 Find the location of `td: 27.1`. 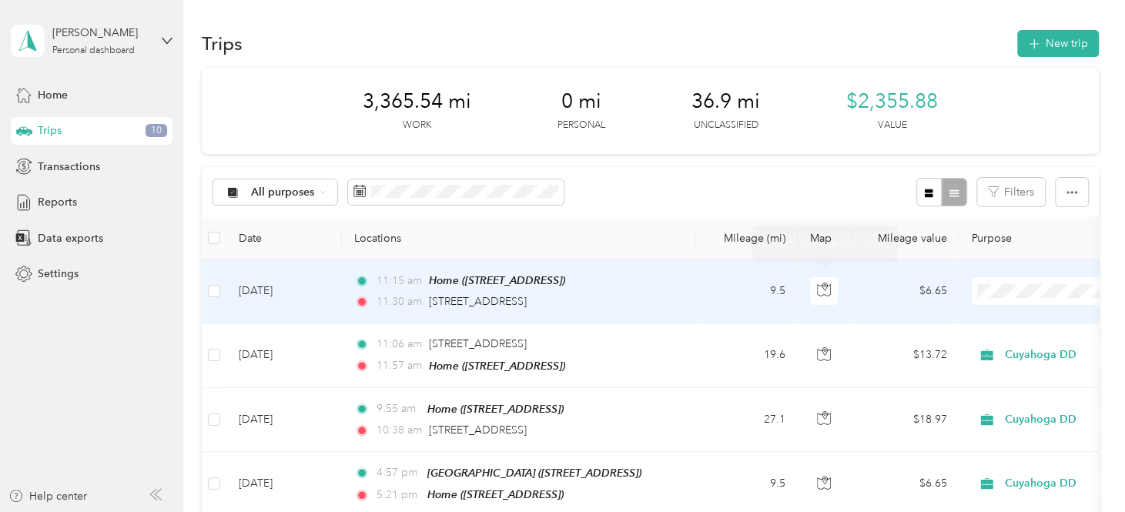

td: 27.1 is located at coordinates (747, 420).